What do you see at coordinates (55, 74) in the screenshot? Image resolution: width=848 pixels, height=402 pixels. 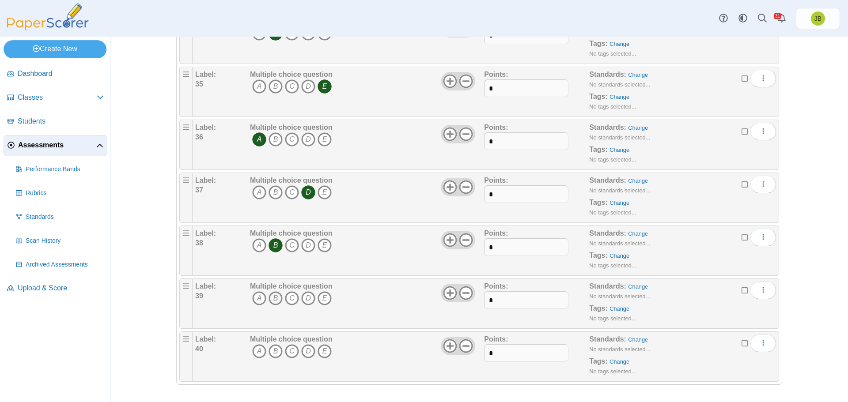 I see `a: Dashboard` at bounding box center [55, 74].